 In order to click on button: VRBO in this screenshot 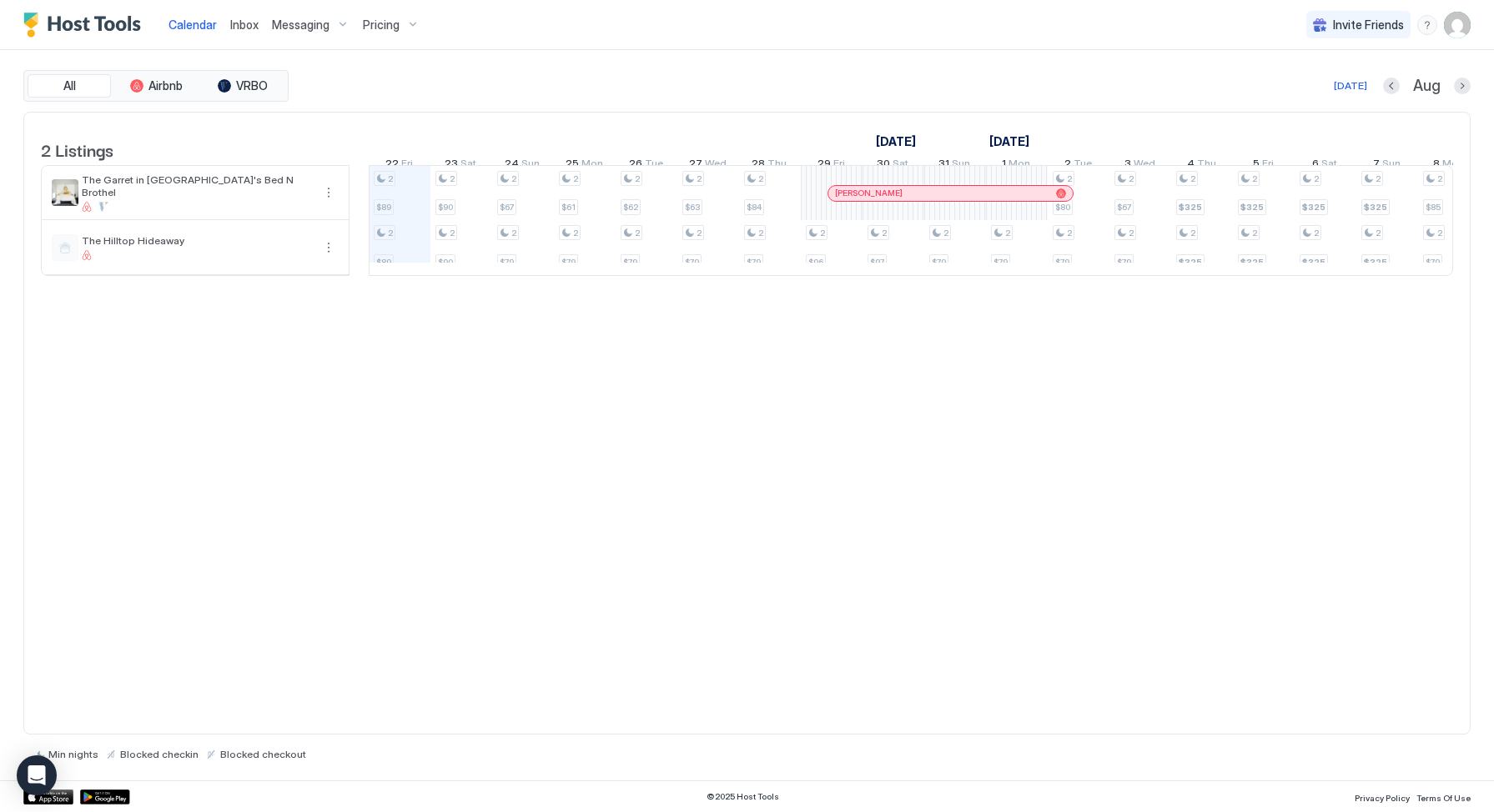, I will do `click(243, 86)`.